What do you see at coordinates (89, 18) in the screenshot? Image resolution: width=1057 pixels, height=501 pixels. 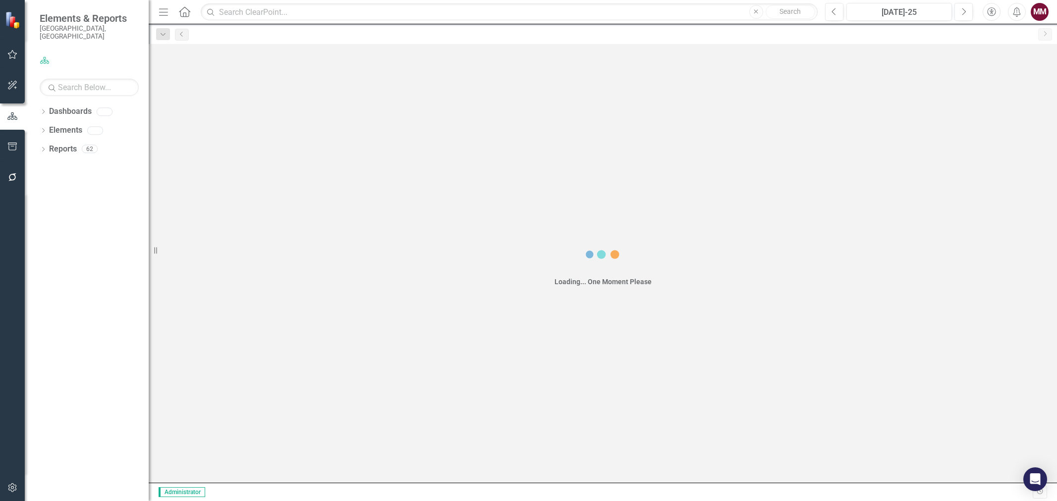 I see `span: Elements & Reports` at bounding box center [89, 18].